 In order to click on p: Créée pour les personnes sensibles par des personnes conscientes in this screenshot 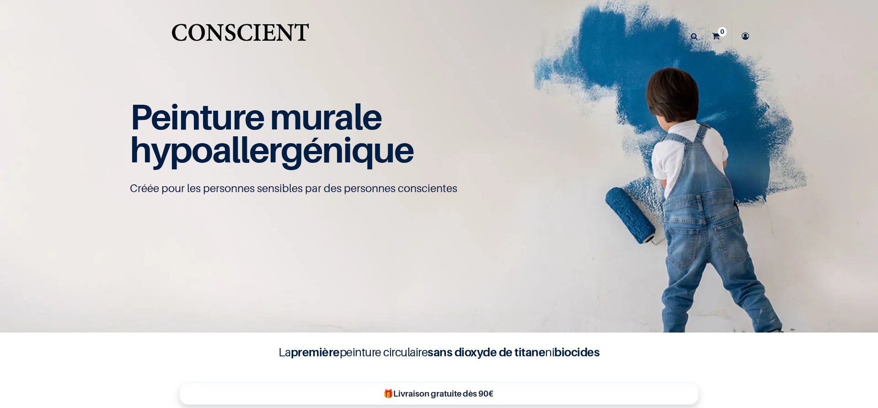, I will do `click(439, 188)`.